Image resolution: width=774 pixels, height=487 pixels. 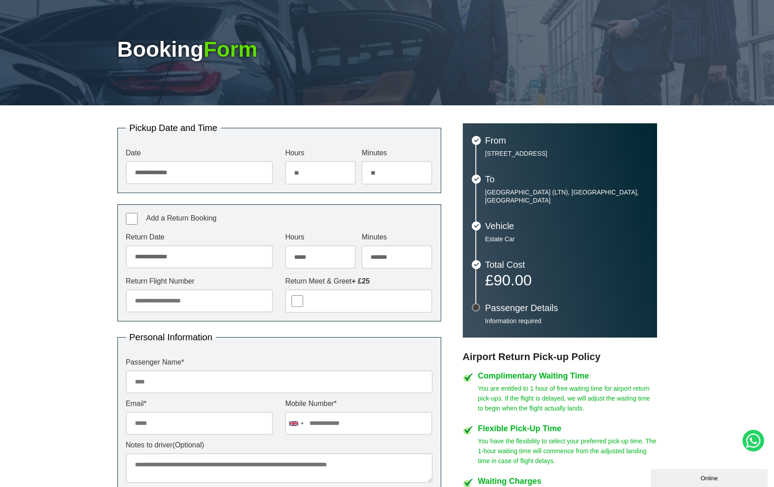 I want to click on span: Form, so click(x=230, y=49).